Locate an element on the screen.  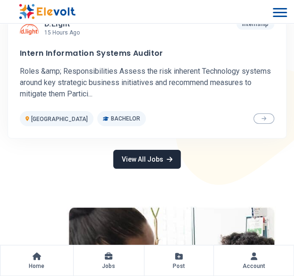
a: d.lightd.light15 hours agoInternshipIntern Information Systems AuditorRoles &amp; Responsibilitie... is located at coordinates (147, 72).